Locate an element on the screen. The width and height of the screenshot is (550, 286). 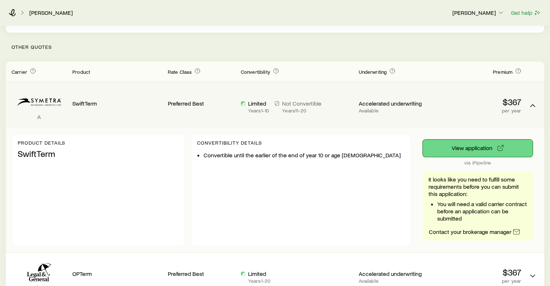
button: via iPipeline is located at coordinates (478, 148).